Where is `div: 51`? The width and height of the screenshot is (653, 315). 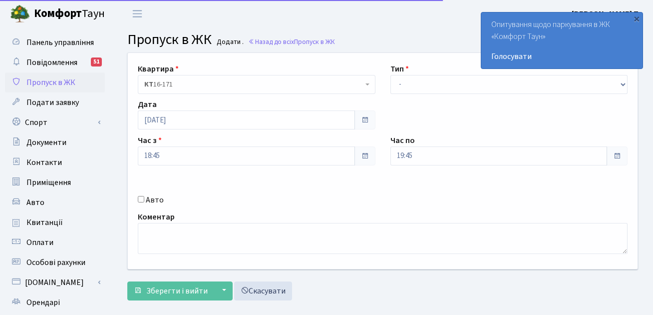
div: 51 is located at coordinates (96, 62).